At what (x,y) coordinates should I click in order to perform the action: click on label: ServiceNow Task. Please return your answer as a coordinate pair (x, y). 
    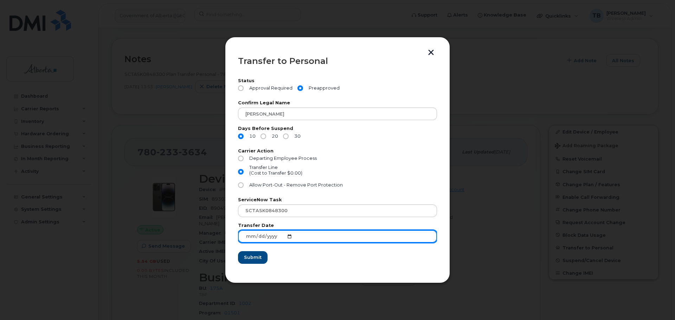
    Looking at the image, I should click on (338, 200).